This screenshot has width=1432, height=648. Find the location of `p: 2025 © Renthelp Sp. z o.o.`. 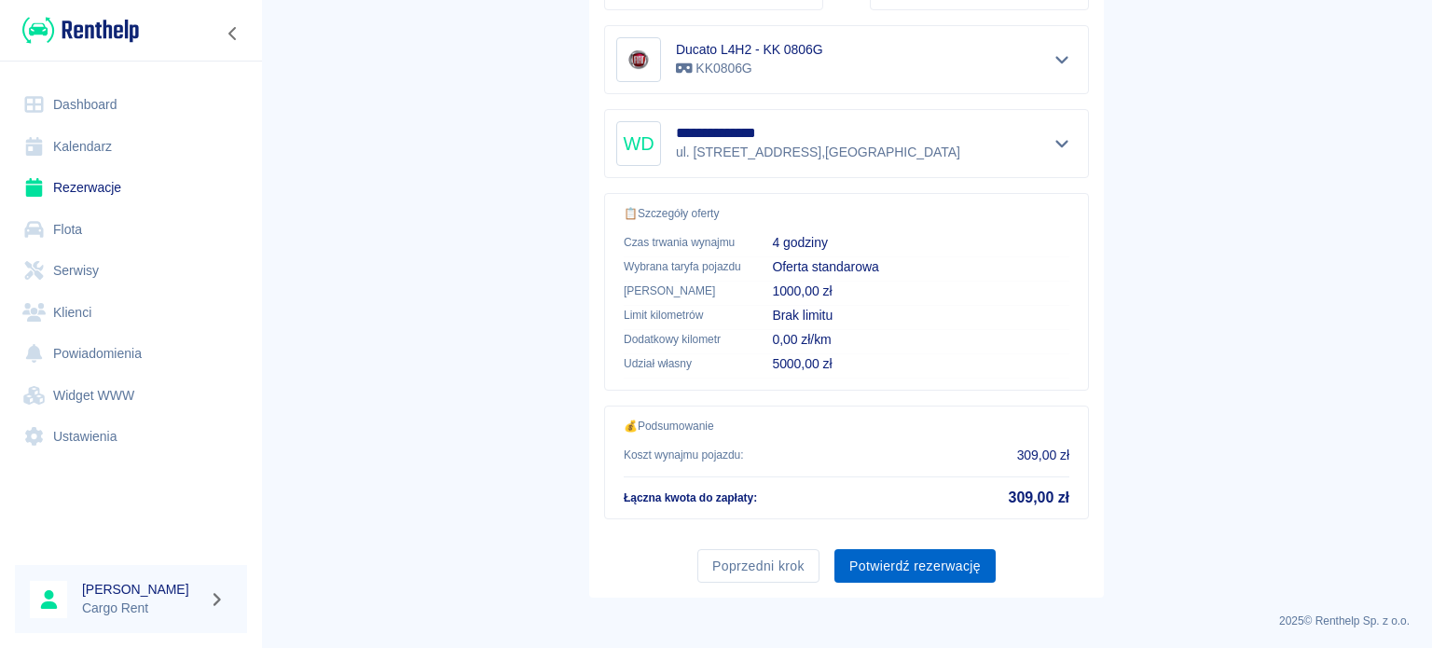

p: 2025 © Renthelp Sp. z o.o. is located at coordinates (846, 621).